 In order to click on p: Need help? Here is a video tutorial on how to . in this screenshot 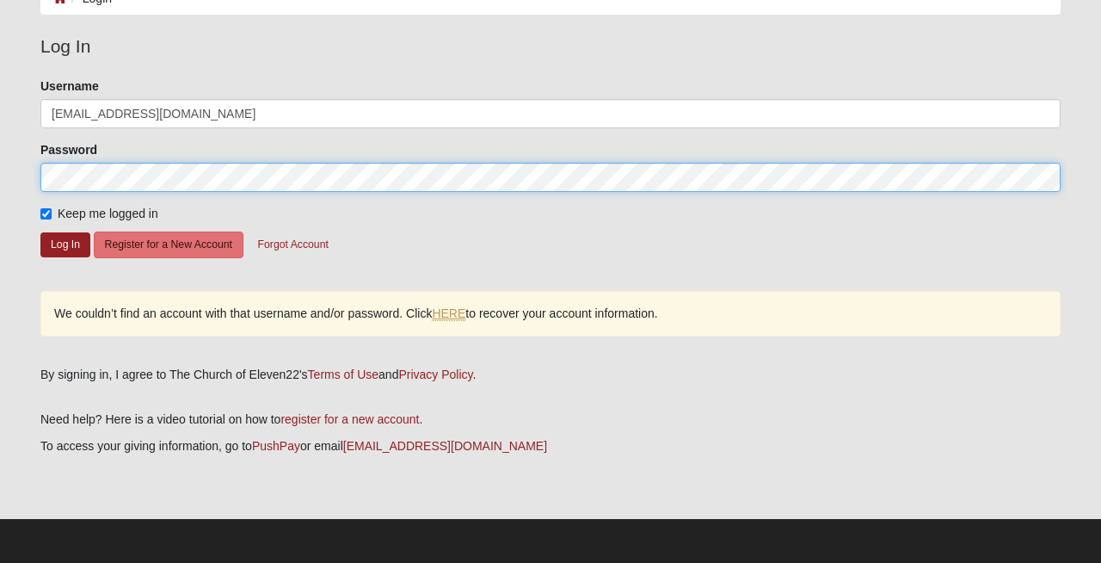, I will do `click(550, 419)`.